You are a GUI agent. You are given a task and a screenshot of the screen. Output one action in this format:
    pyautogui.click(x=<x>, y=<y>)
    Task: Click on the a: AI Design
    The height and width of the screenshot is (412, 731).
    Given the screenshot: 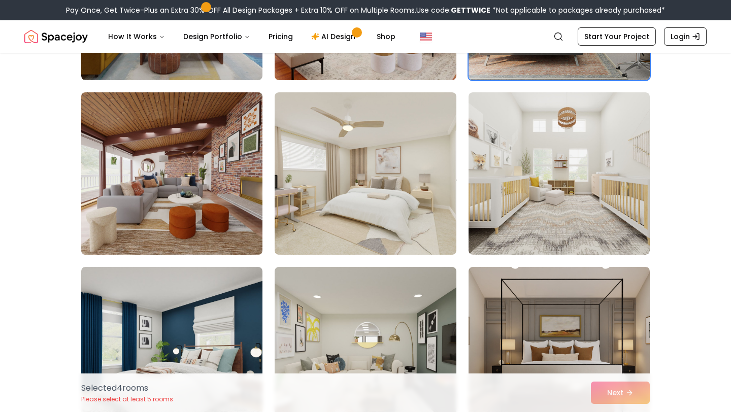 What is the action you would take?
    pyautogui.click(x=335, y=37)
    